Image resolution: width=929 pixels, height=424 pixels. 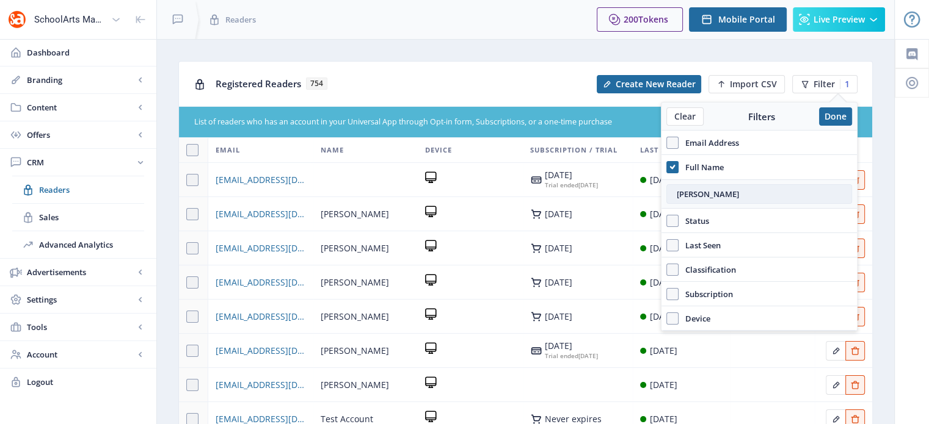 I want to click on button: 200Tokens, so click(x=639, y=20).